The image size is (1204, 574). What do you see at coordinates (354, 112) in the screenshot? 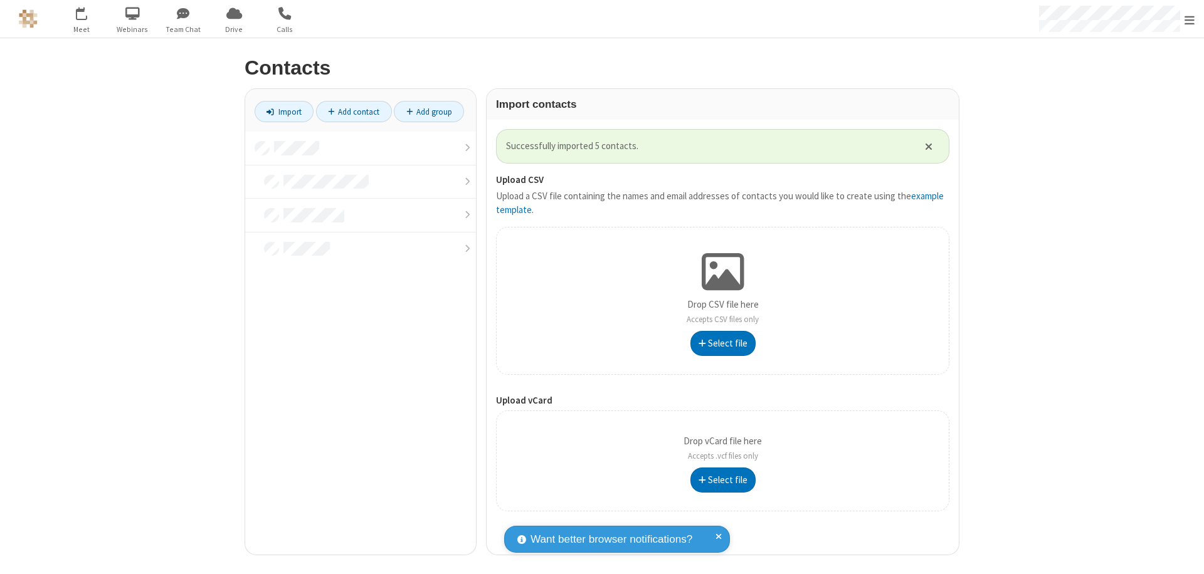
I see `a: Add contact` at bounding box center [354, 112].